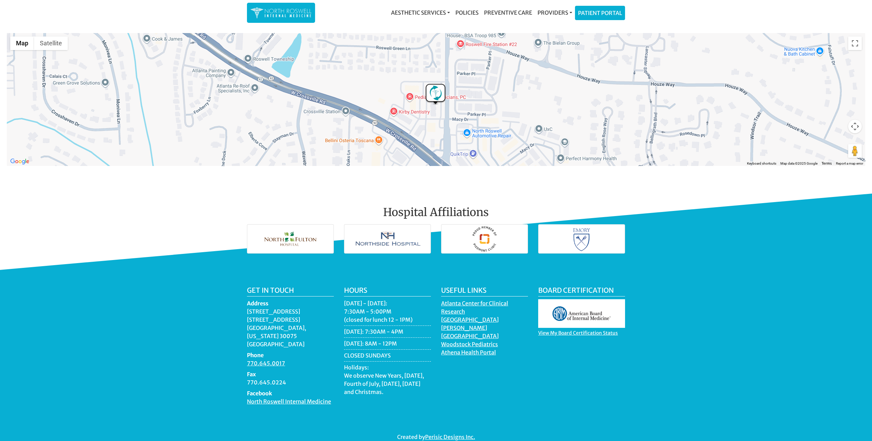 The image size is (872, 441). I want to click on dd: 770.645.0224, so click(290, 382).